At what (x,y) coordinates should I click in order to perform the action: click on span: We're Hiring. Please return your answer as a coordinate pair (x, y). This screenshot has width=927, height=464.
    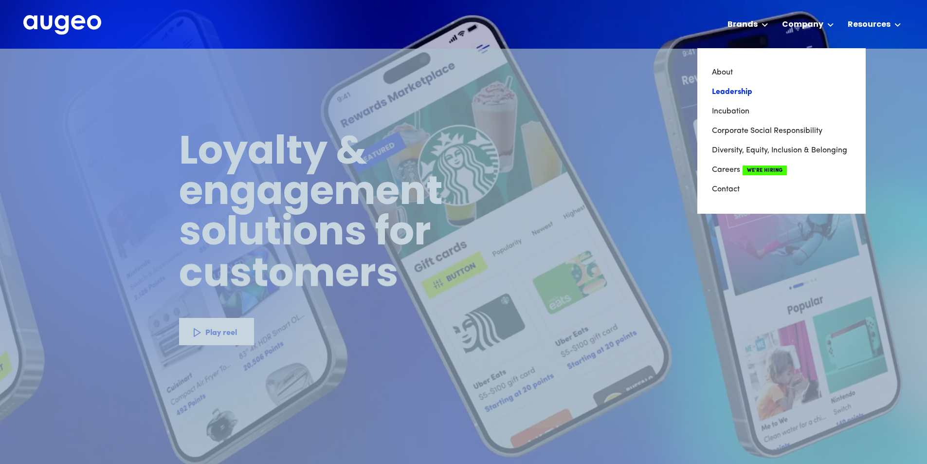
    Looking at the image, I should click on (764, 170).